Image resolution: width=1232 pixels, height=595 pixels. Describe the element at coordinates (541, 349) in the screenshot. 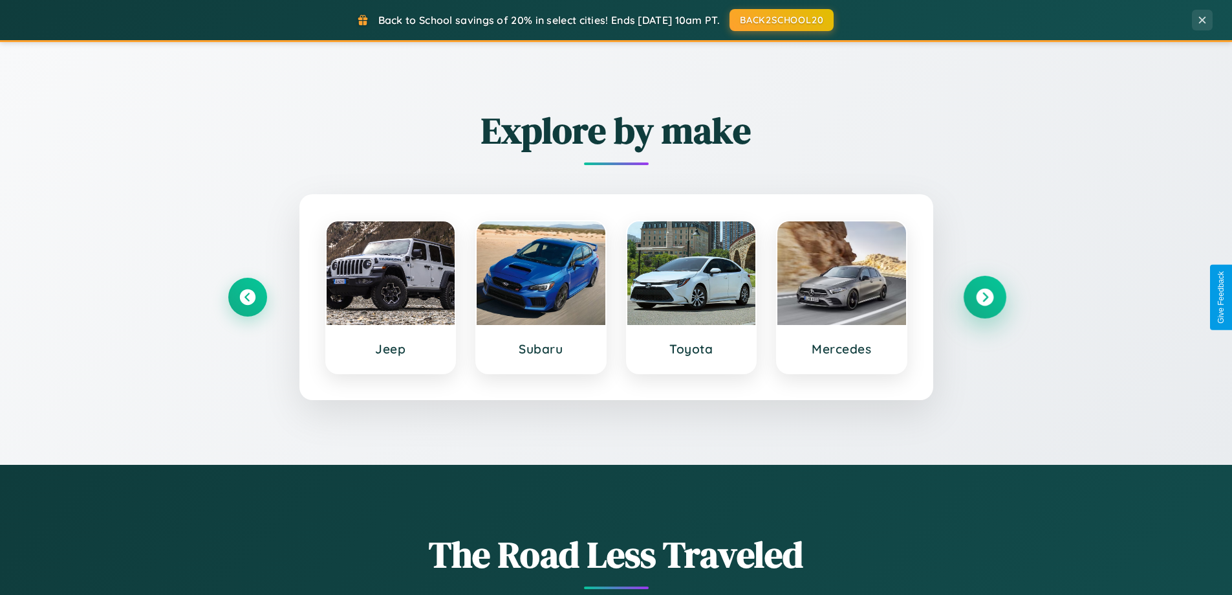

I see `h3: Subaru` at that location.